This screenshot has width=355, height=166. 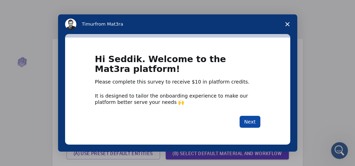 I want to click on h1: Hi Seddik. Welcome to the Mat3ra platform!, so click(x=178, y=67).